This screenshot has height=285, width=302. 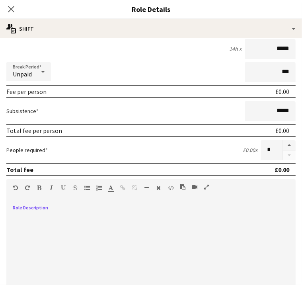 I want to click on button: Ordered List, so click(x=99, y=188).